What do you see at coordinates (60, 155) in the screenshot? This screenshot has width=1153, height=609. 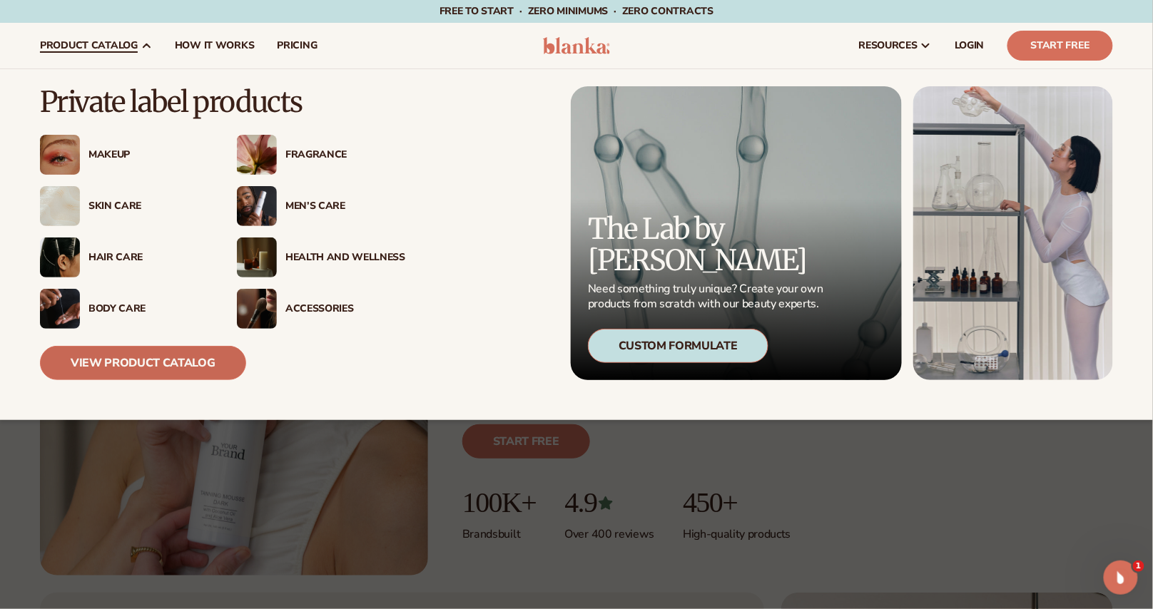 I see `img: Female with glitter eye makeup.` at bounding box center [60, 155].